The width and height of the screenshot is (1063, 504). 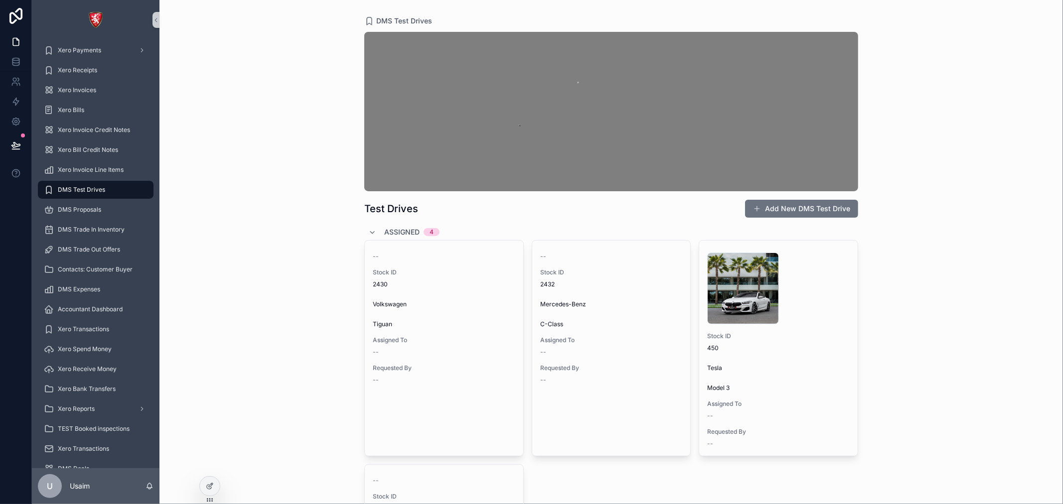 What do you see at coordinates (50, 486) in the screenshot?
I see `span: U` at bounding box center [50, 486].